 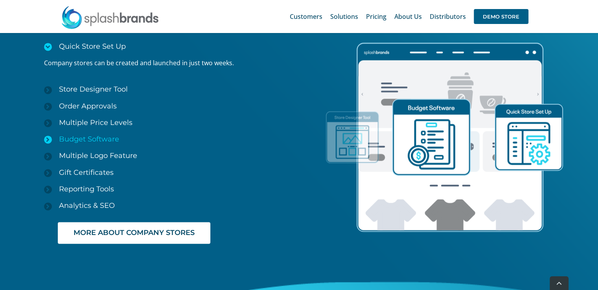 What do you see at coordinates (306, 17) in the screenshot?
I see `a: Customers` at bounding box center [306, 17].